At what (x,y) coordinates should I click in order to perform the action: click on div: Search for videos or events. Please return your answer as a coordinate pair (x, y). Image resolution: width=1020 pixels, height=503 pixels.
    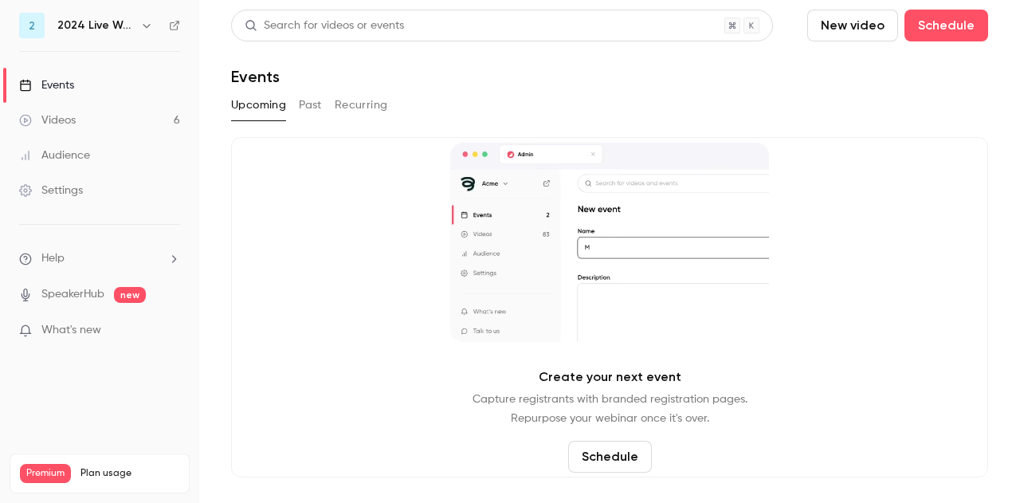
    Looking at the image, I should click on (324, 25).